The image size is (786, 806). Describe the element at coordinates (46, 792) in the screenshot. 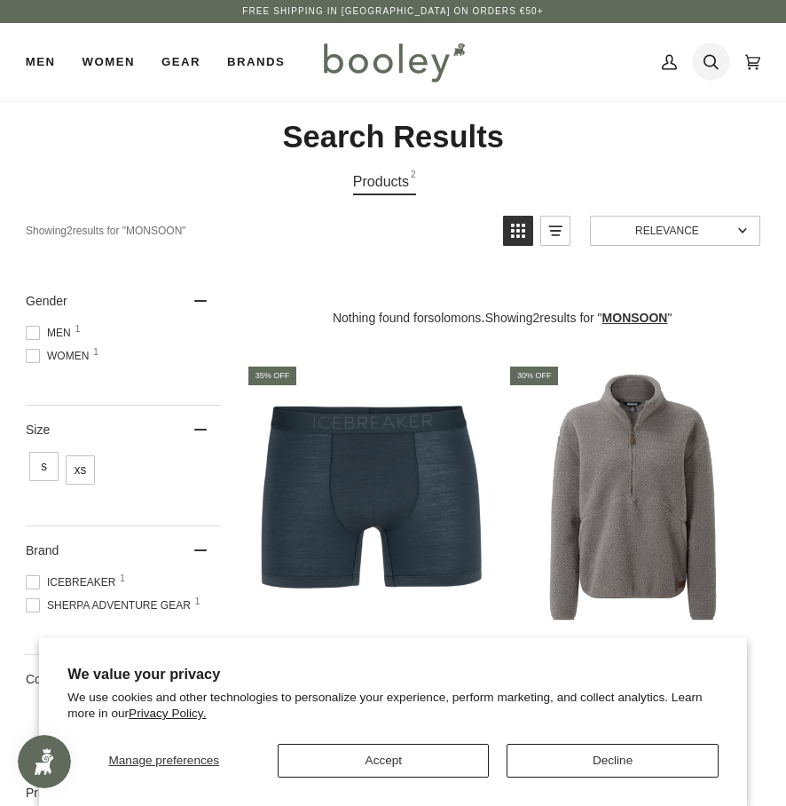

I see `span: Price` at that location.